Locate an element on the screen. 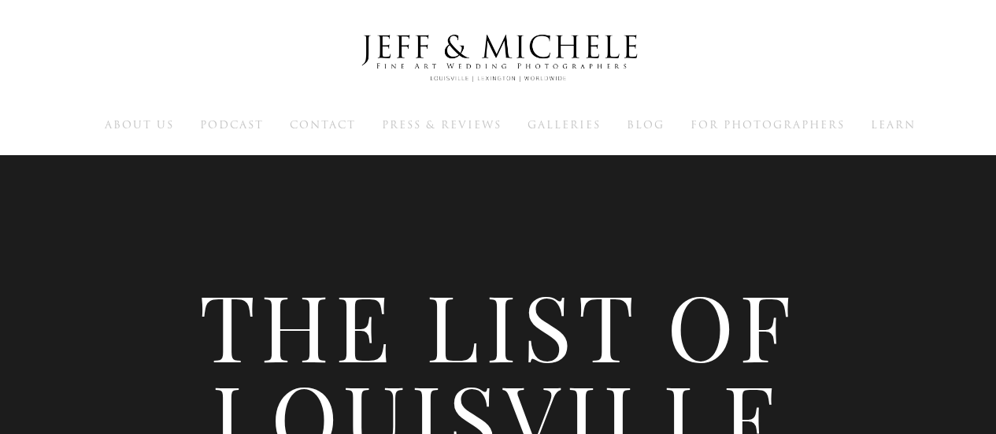  img: Louisville Wedding Photographers - Jeff & Michele Wedding Photographers is located at coordinates (498, 58).